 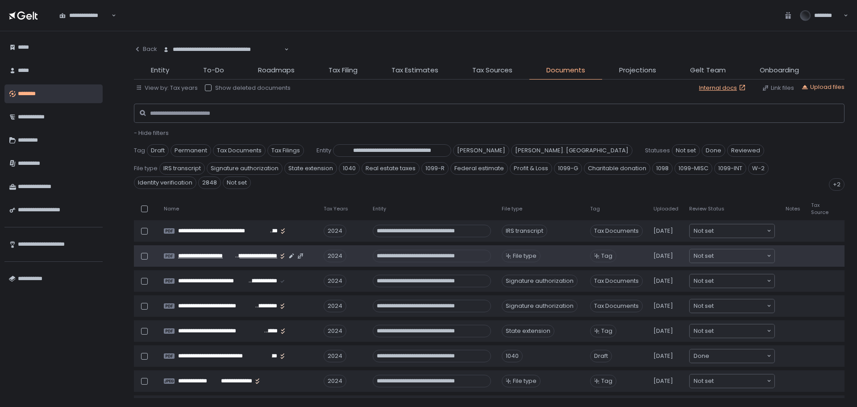 I want to click on button: View by: Tax years, so click(x=166, y=88).